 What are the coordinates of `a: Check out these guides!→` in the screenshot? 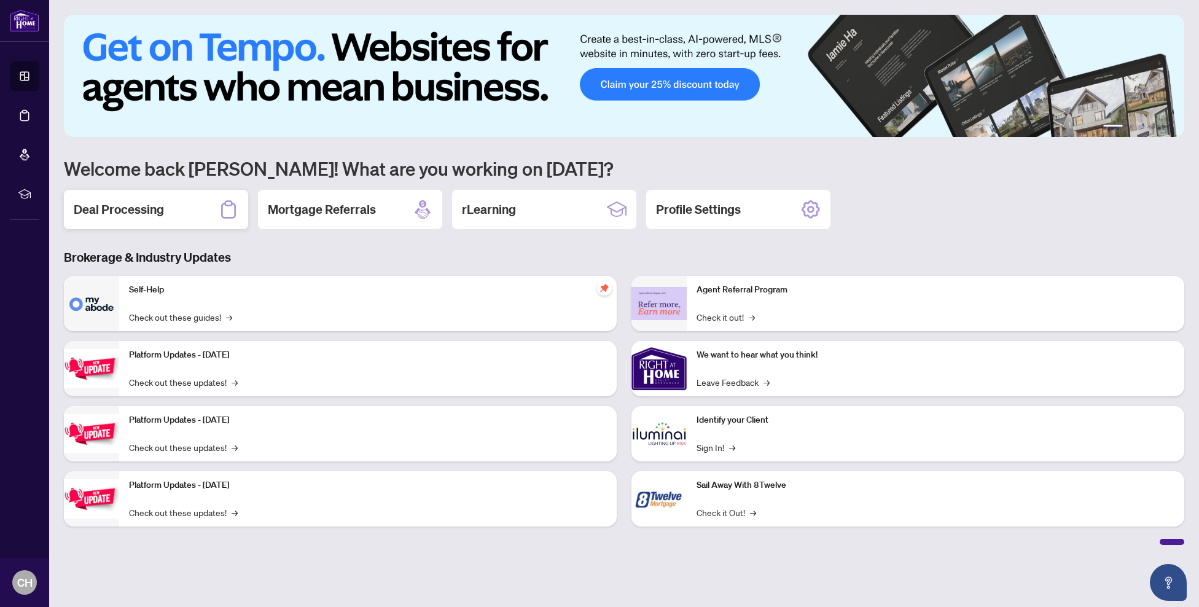 It's located at (181, 317).